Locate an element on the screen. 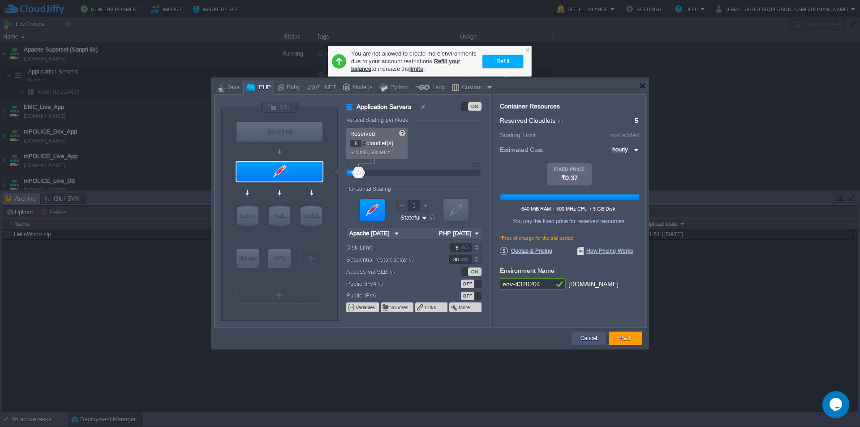  div: SQL is located at coordinates (280, 216).